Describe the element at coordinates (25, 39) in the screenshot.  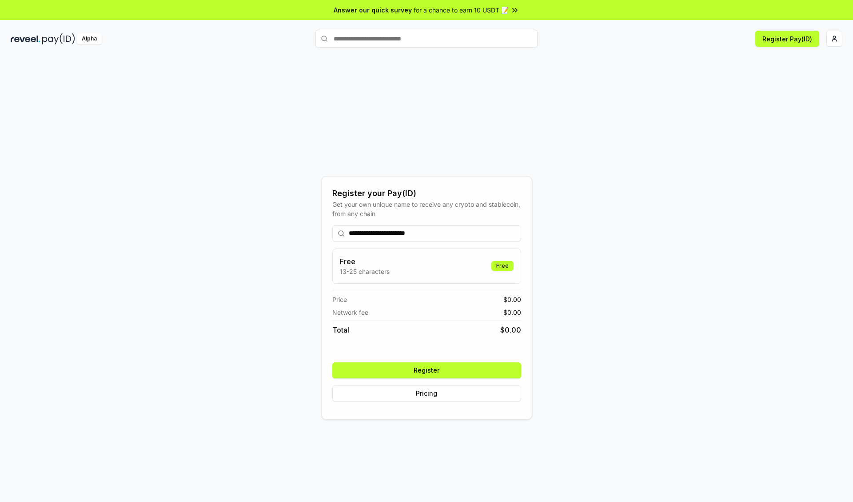
I see `img: reveel_dark` at that location.